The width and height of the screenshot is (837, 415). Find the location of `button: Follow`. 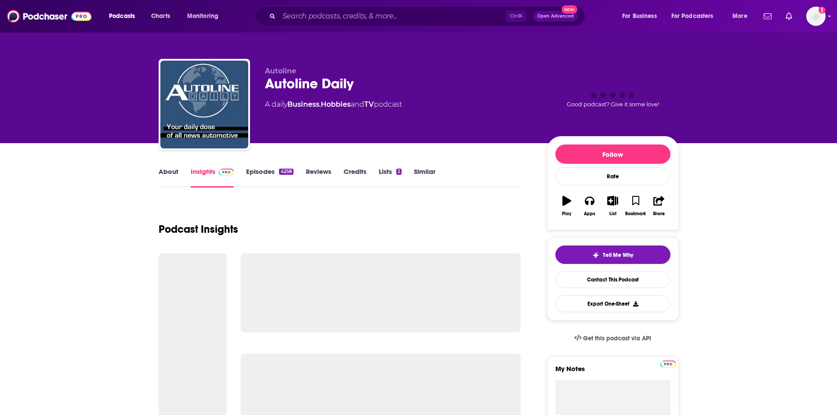

button: Follow is located at coordinates (613, 154).